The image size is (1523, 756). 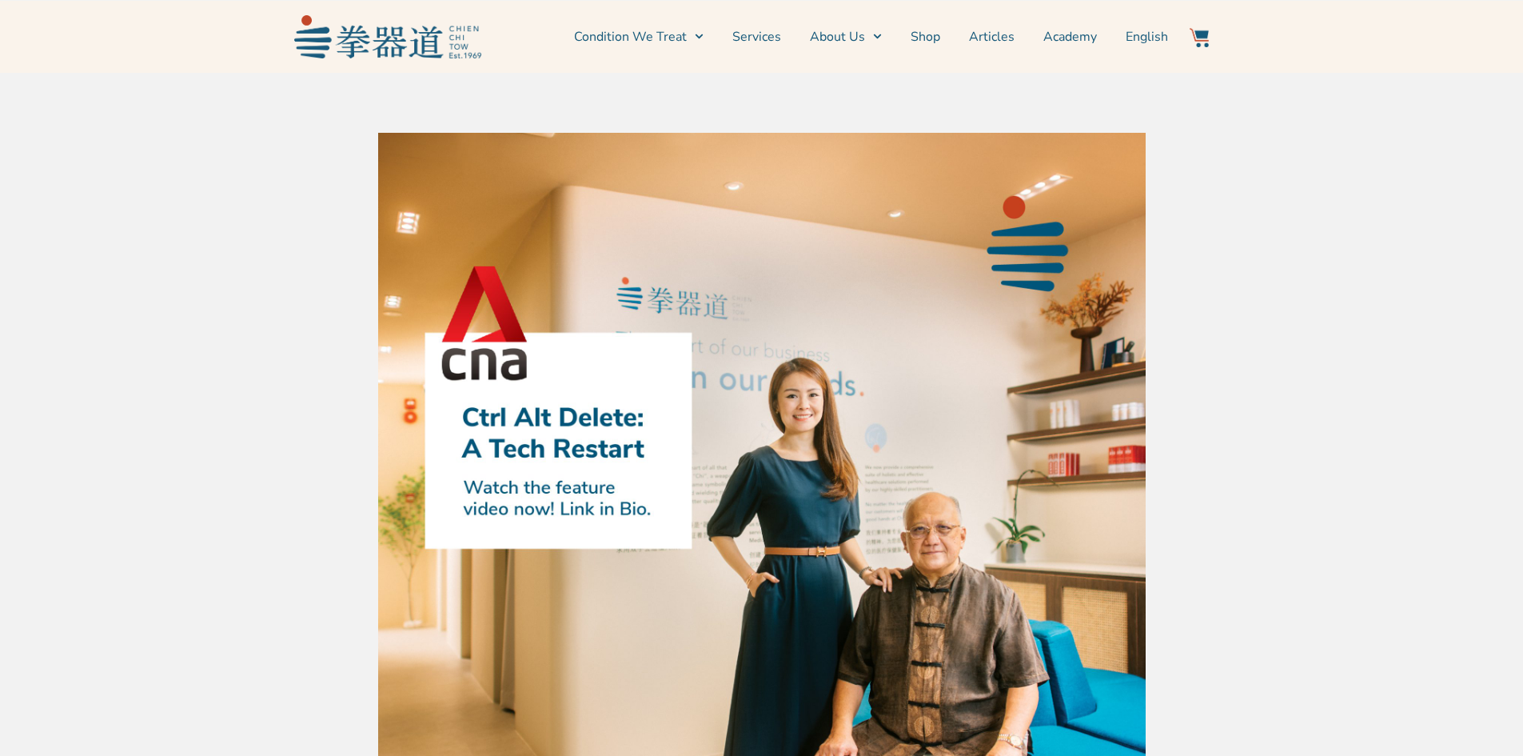 I want to click on nav: Menu, so click(x=829, y=37).